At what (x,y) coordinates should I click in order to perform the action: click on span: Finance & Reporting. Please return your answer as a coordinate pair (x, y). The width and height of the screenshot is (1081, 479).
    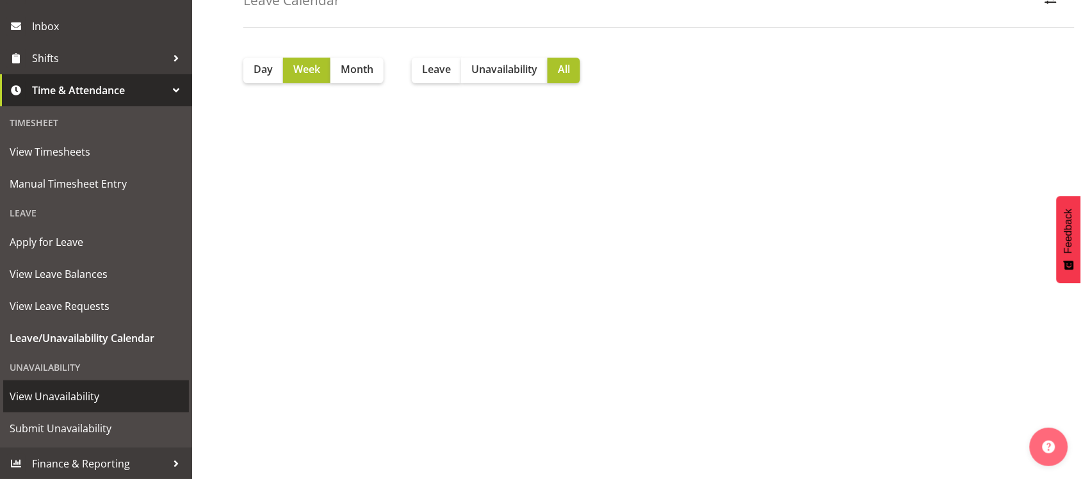
    Looking at the image, I should click on (99, 464).